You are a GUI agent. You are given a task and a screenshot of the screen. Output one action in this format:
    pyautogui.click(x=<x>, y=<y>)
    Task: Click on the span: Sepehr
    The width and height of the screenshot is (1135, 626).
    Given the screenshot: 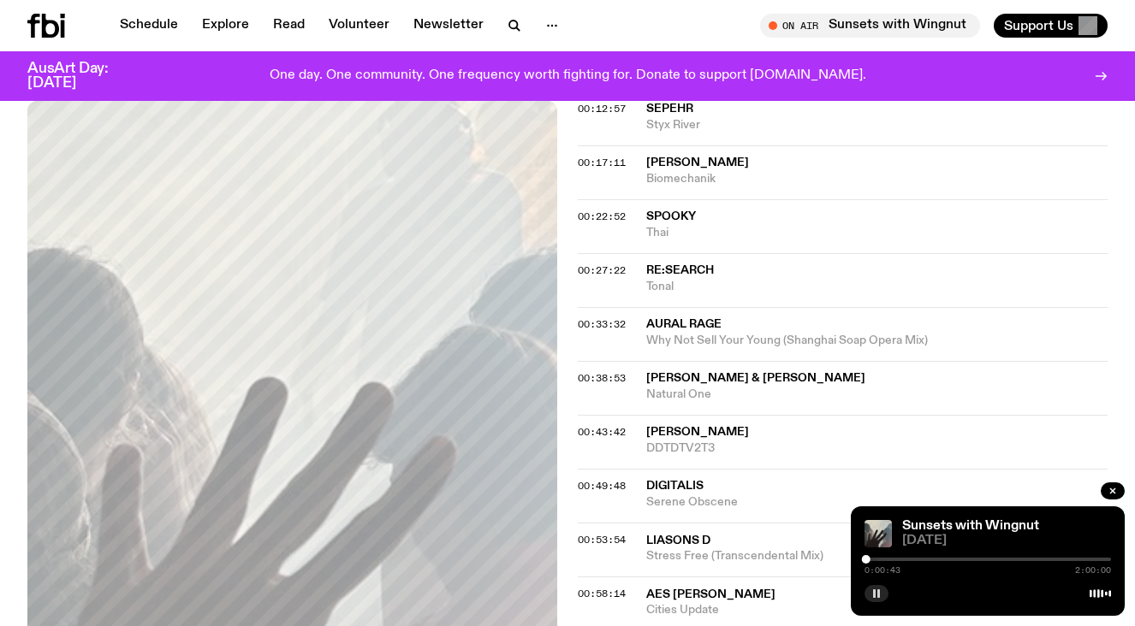 What is the action you would take?
    pyautogui.click(x=669, y=109)
    